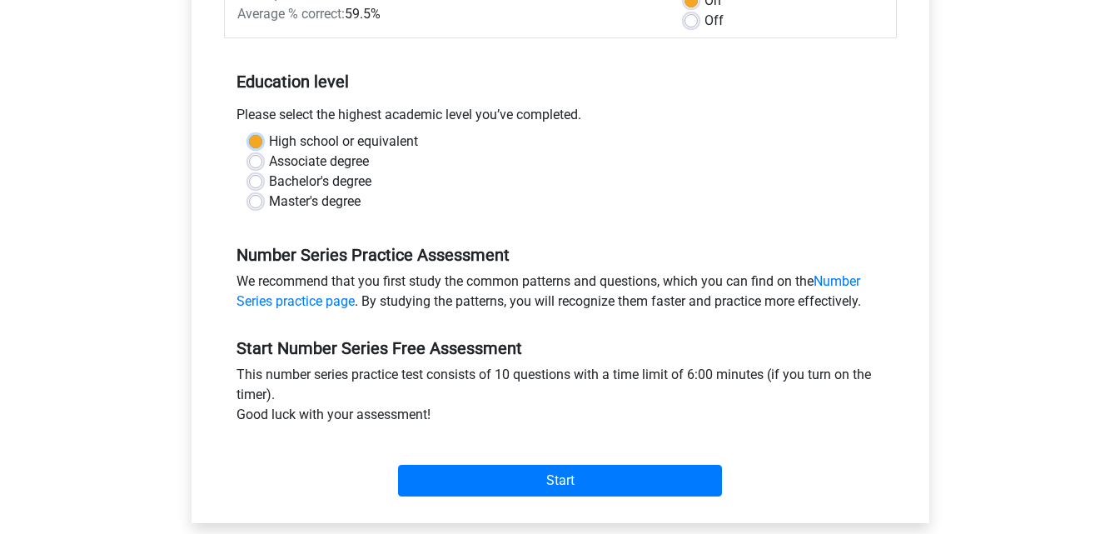 This screenshot has width=1120, height=534. Describe the element at coordinates (291, 13) in the screenshot. I see `span: Average % correct:` at that location.